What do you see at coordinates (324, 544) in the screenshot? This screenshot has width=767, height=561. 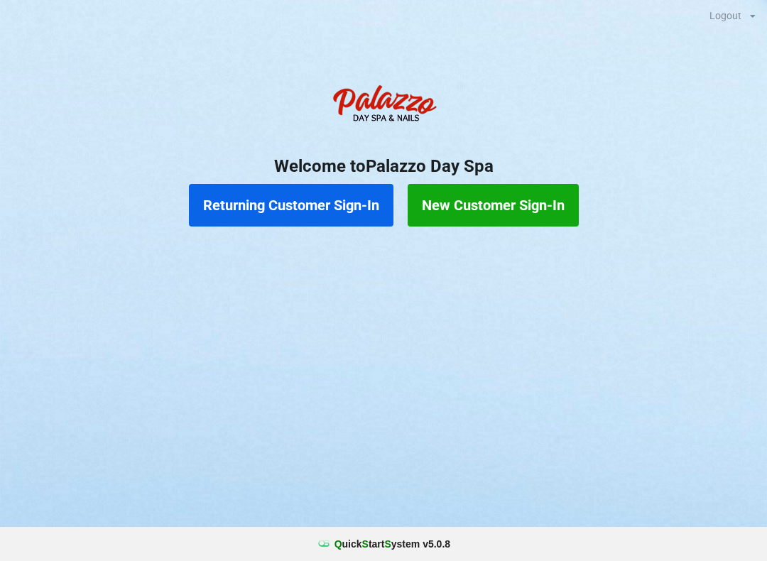 I see `img: favicon.ico` at bounding box center [324, 544].